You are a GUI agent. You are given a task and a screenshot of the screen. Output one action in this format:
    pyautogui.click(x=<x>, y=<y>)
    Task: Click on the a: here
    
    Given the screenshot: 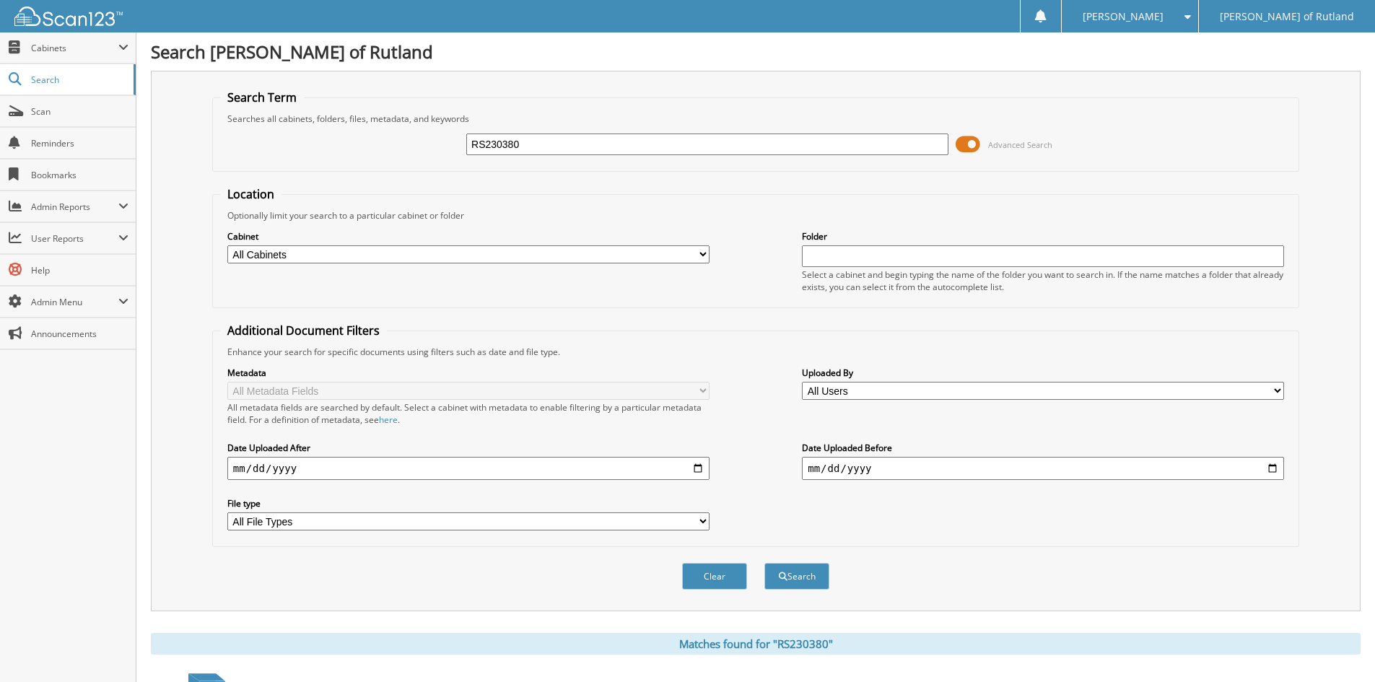 What is the action you would take?
    pyautogui.click(x=388, y=419)
    